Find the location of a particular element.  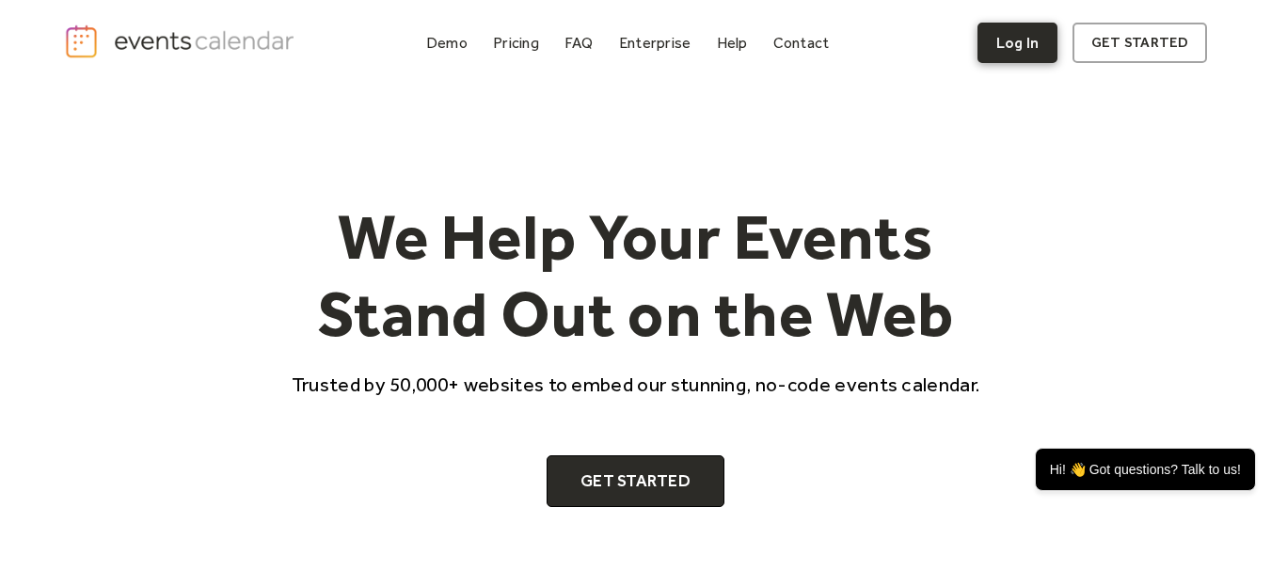

a: home is located at coordinates (182, 41).